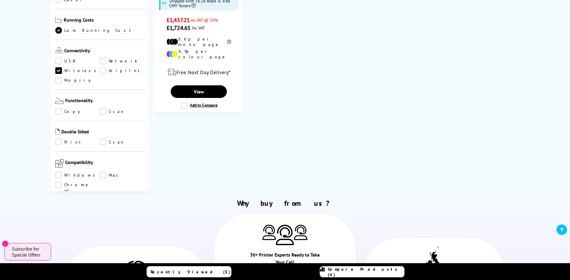 The image size is (570, 280). What do you see at coordinates (105, 101) in the screenshot?
I see `span: Functionality` at bounding box center [105, 101].